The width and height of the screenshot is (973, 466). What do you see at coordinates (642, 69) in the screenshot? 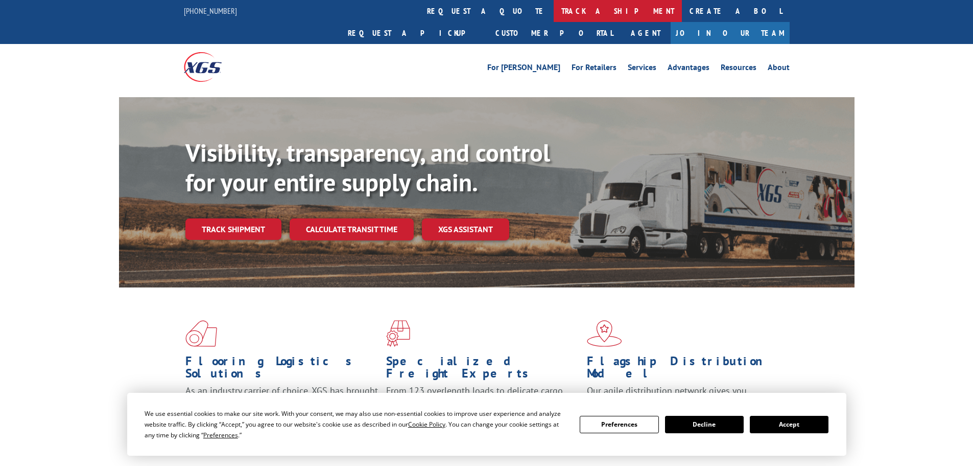
I see `a: Services` at bounding box center [642, 69].